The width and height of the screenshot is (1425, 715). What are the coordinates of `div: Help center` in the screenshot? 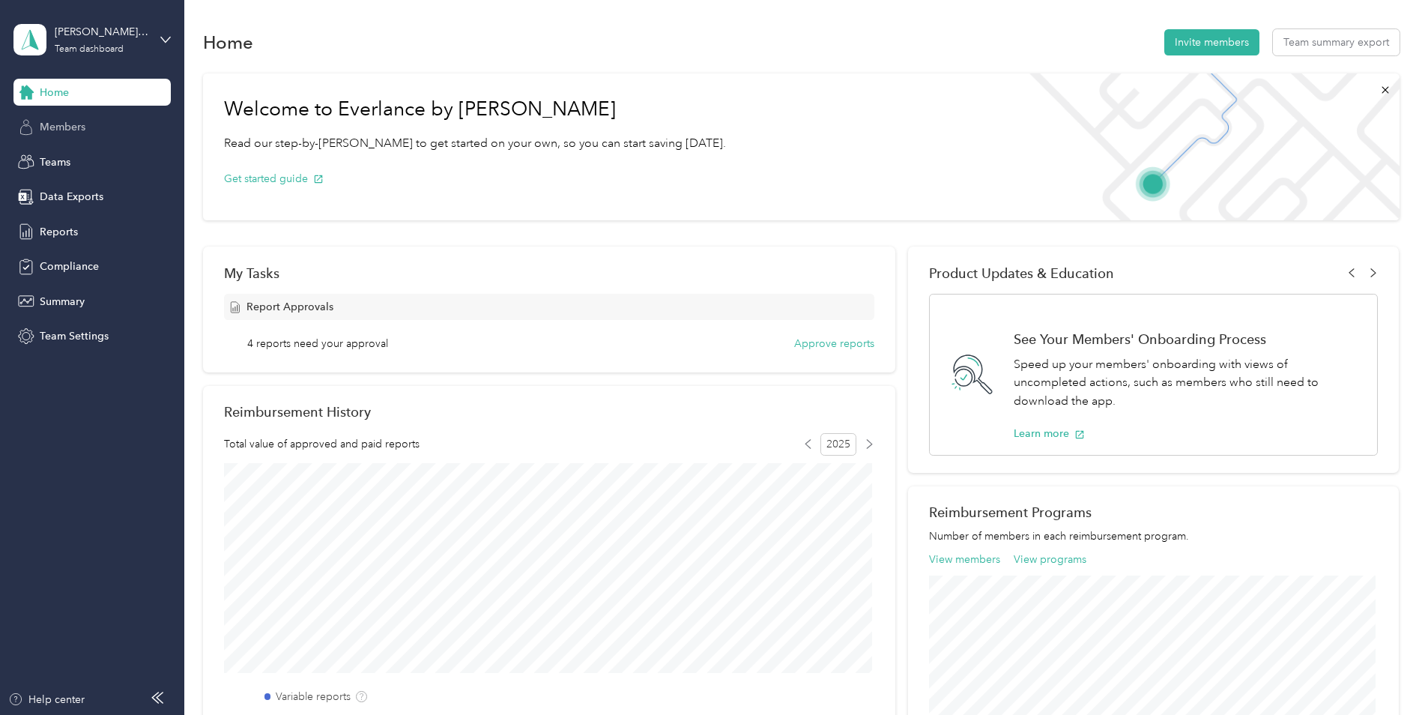 It's located at (46, 699).